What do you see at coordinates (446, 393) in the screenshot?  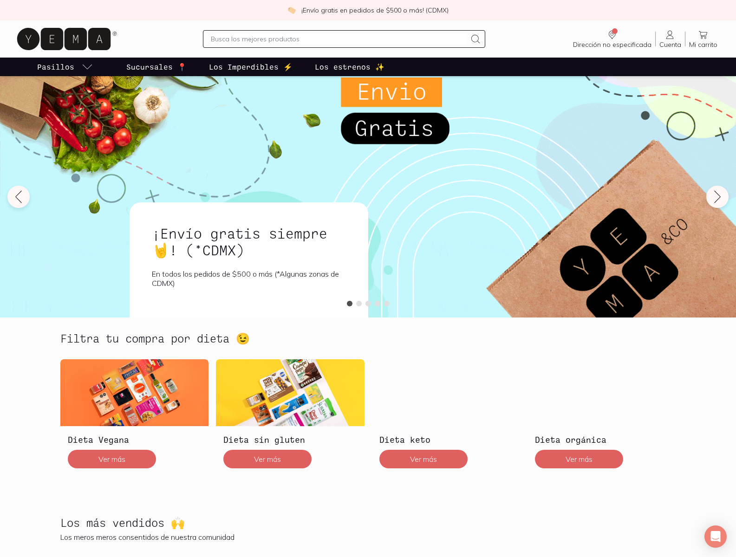 I see `img: Dieta keto` at bounding box center [446, 393].